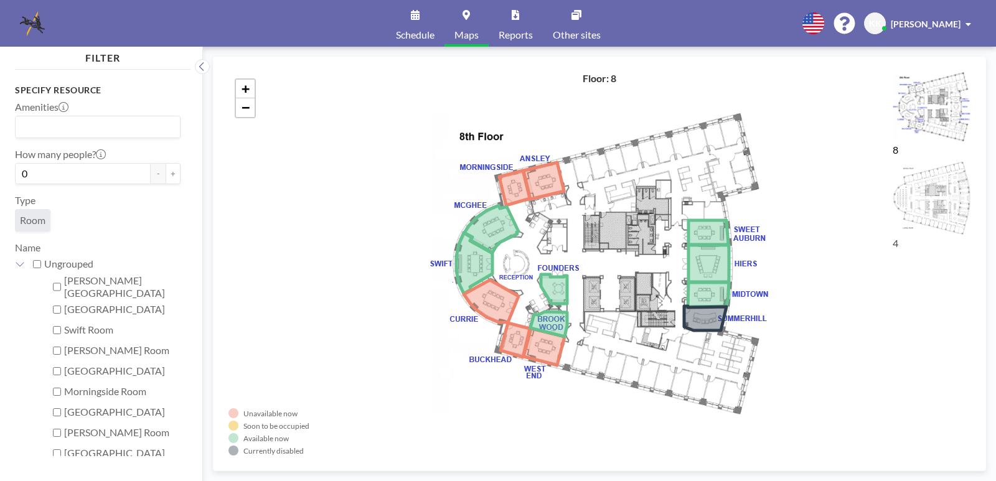 The image size is (996, 481). What do you see at coordinates (276, 426) in the screenshot?
I see `div: Soon to be occupied` at bounding box center [276, 426].